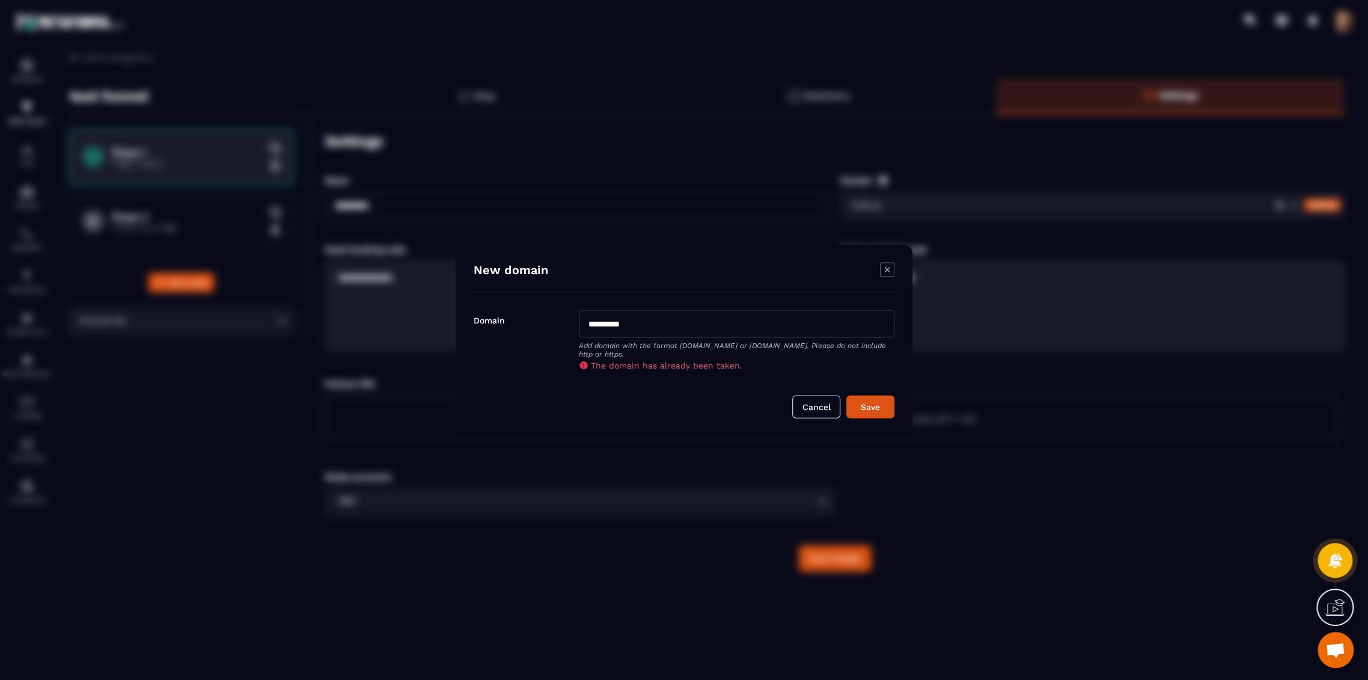  I want to click on span: The domain has already been taken., so click(666, 365).